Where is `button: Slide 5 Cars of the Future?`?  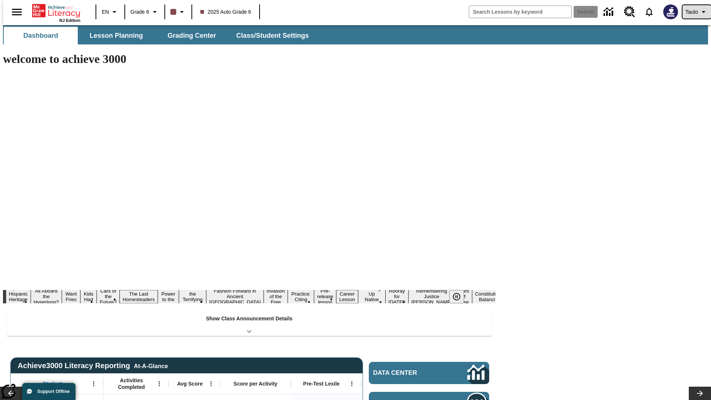 button: Slide 5 Cars of the Future? is located at coordinates (108, 296).